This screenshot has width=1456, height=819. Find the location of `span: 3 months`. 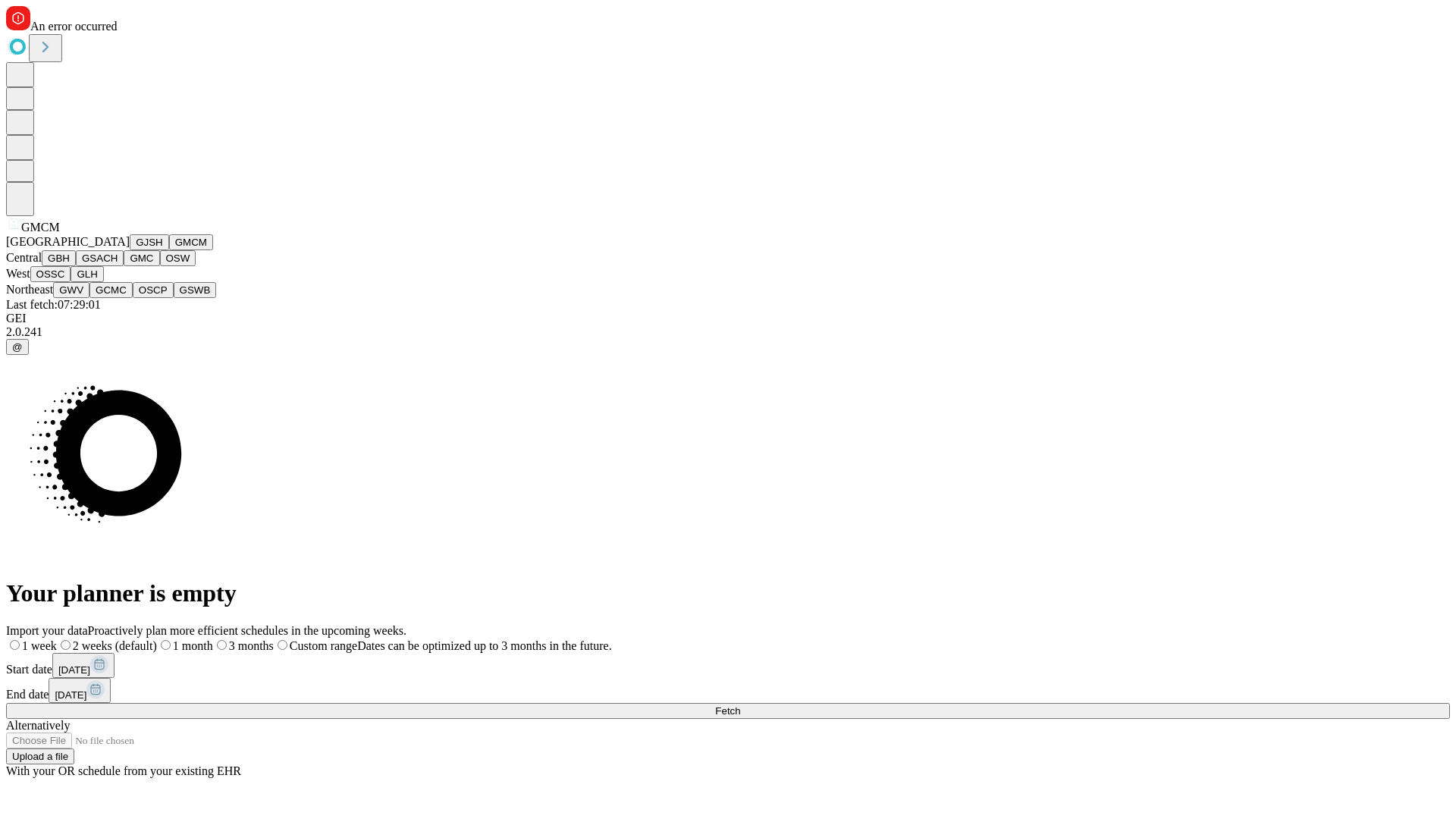

span: 3 months is located at coordinates (251, 646).